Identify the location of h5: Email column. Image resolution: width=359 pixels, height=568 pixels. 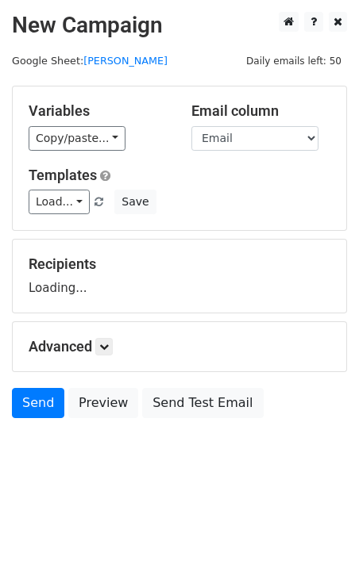
(260, 111).